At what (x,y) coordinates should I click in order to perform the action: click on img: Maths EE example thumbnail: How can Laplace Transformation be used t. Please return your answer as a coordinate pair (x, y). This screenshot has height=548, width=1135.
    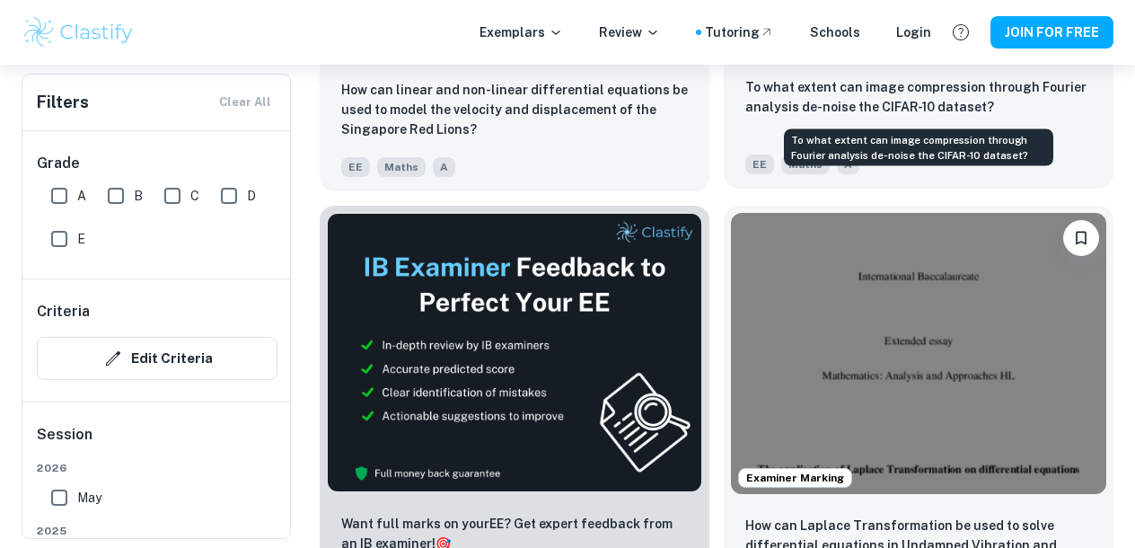
    Looking at the image, I should click on (919, 354).